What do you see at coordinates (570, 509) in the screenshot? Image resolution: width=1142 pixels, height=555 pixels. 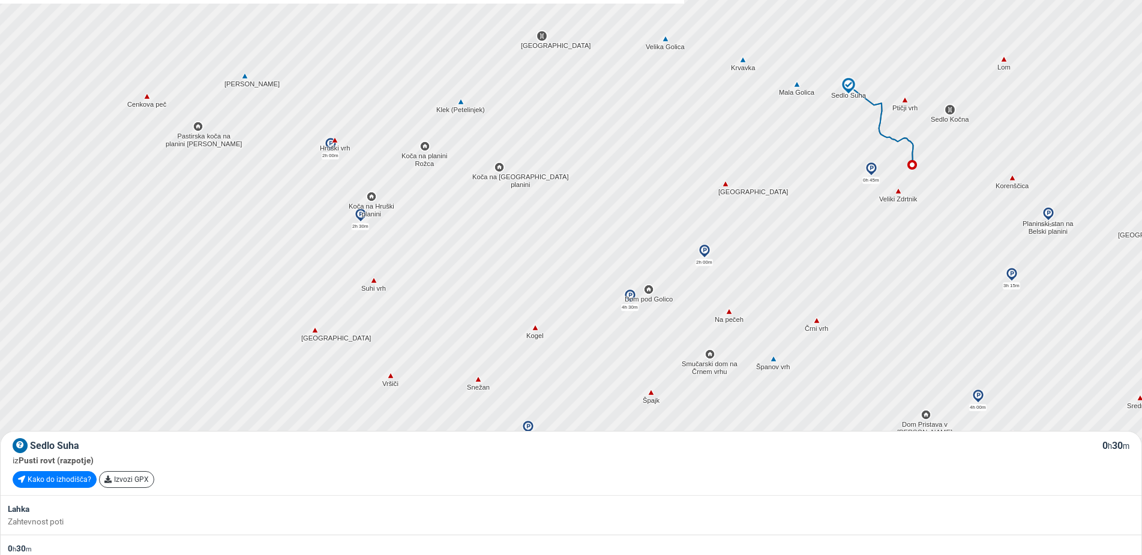 I see `div: Lahka` at bounding box center [570, 509].